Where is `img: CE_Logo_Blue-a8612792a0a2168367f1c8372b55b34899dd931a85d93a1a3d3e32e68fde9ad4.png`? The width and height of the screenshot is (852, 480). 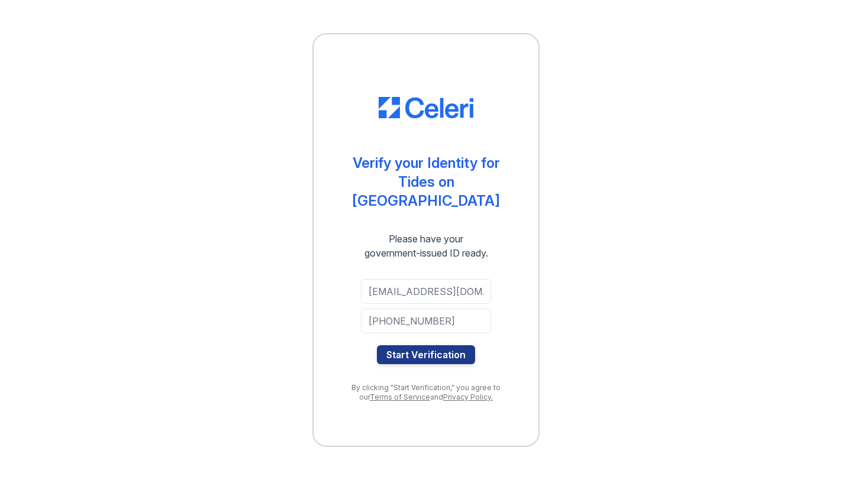 img: CE_Logo_Blue-a8612792a0a2168367f1c8372b55b34899dd931a85d93a1a3d3e32e68fde9ad4.png is located at coordinates (426, 108).